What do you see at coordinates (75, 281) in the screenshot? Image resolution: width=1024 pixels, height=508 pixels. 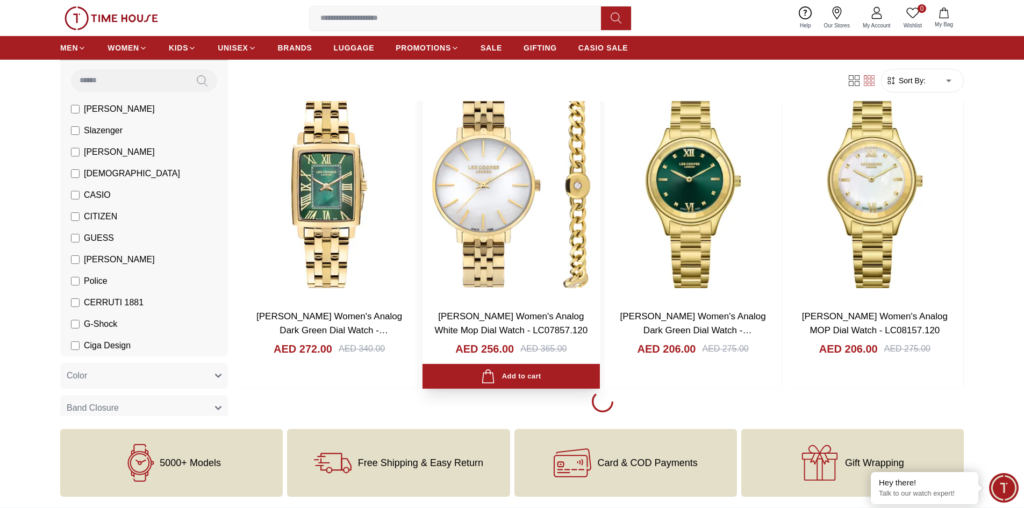 I see `input: Police` at bounding box center [75, 281].